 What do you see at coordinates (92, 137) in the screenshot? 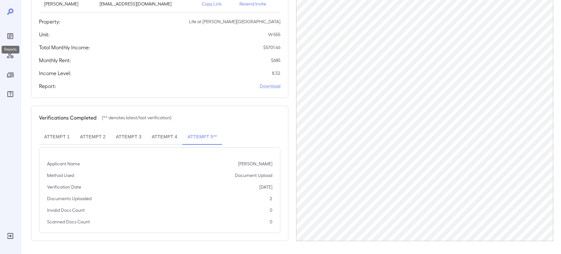
I see `button: Attempt 2` at bounding box center [92, 137].